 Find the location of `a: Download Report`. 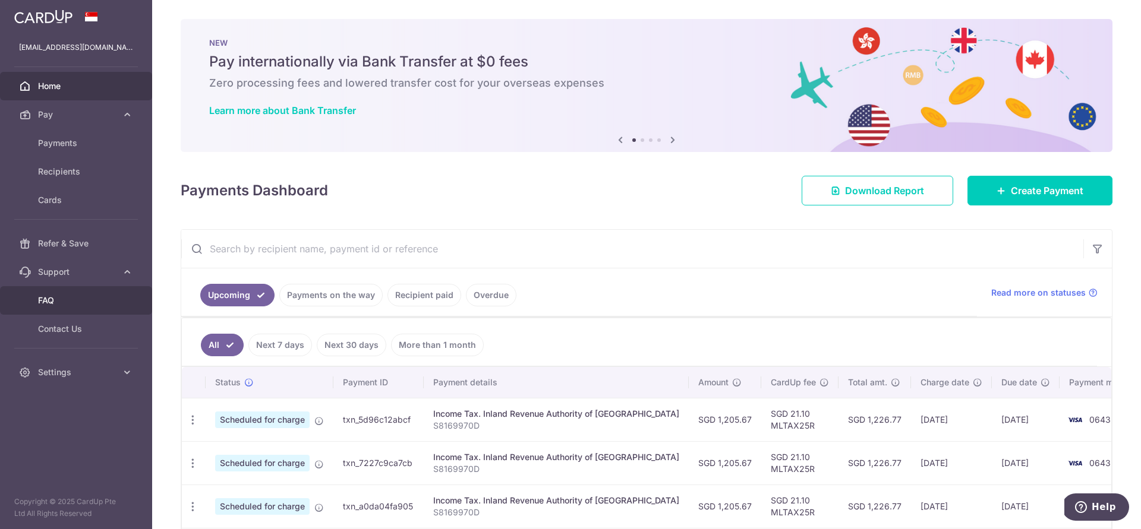

a: Download Report is located at coordinates (877, 191).